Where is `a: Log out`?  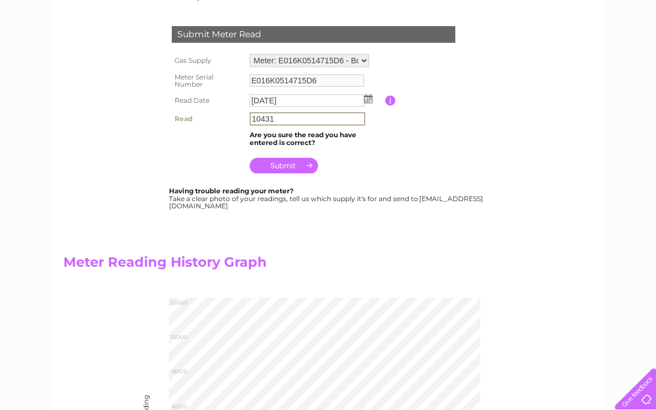
a: Log out is located at coordinates (632, 51).